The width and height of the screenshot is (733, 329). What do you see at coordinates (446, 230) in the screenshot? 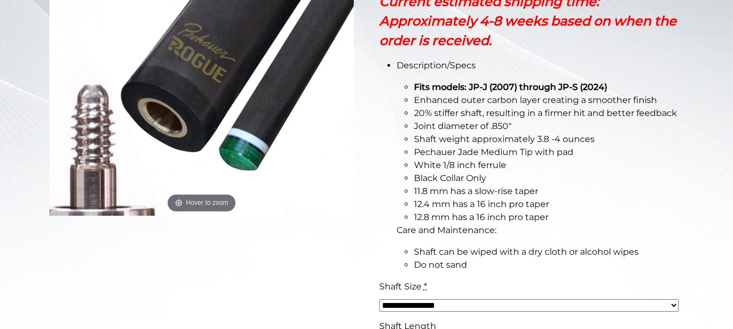
I see `span: Care and Maintenance:` at bounding box center [446, 230].